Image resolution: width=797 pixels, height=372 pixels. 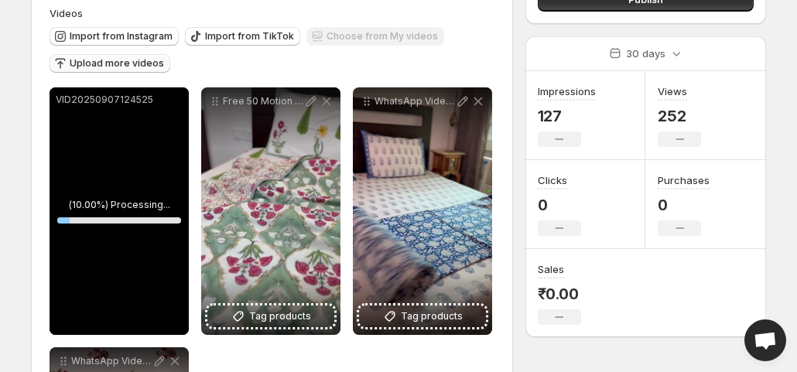 What do you see at coordinates (566, 91) in the screenshot?
I see `h3: Impressions` at bounding box center [566, 91].